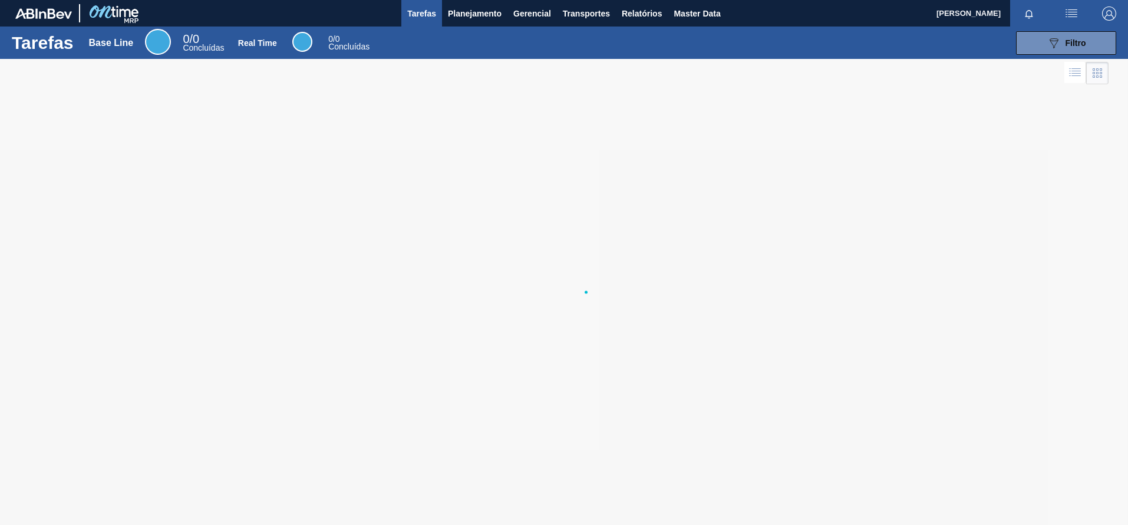 Image resolution: width=1128 pixels, height=525 pixels. I want to click on span: Tarefas, so click(421, 14).